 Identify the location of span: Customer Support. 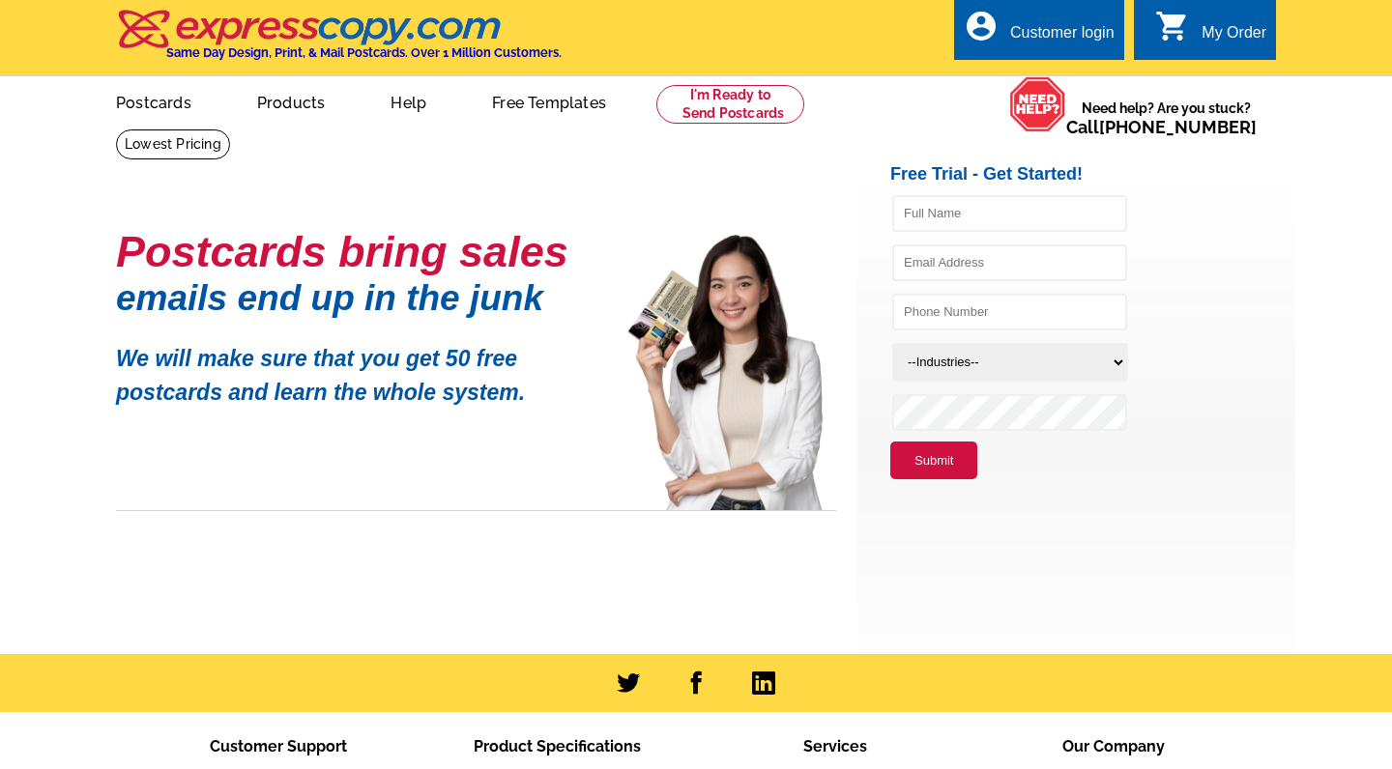
(278, 746).